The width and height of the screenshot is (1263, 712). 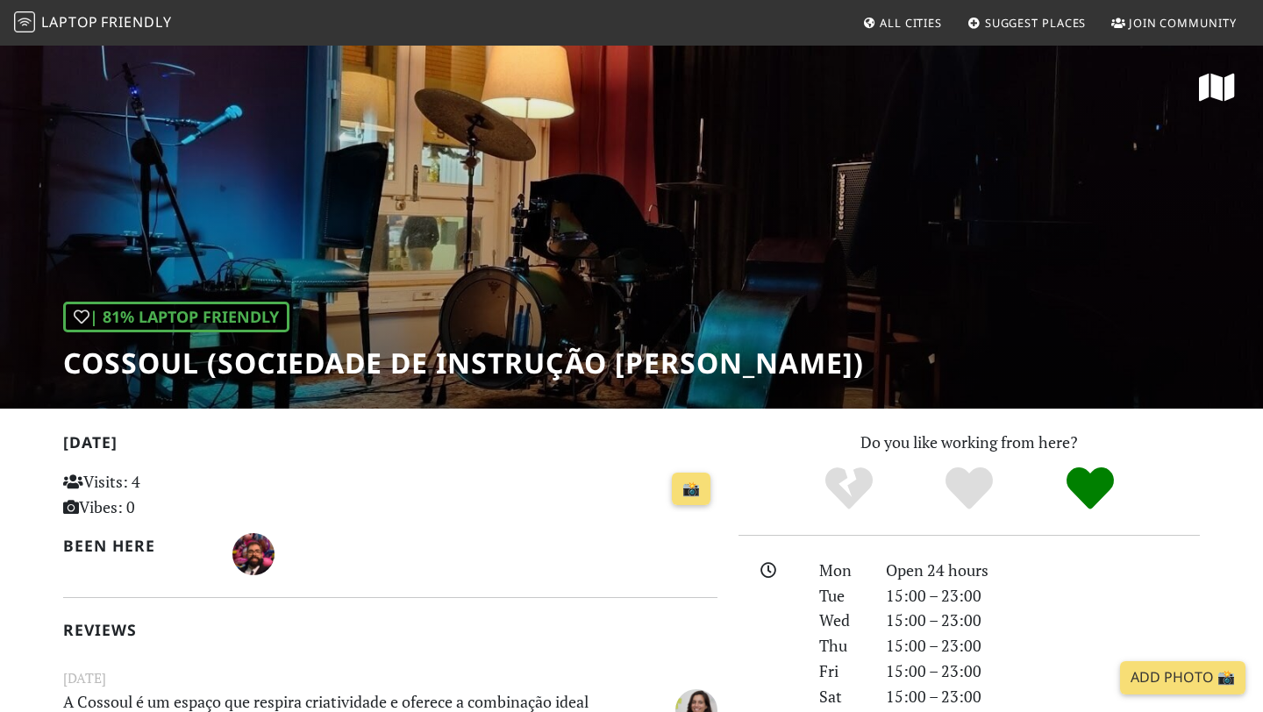 What do you see at coordinates (842, 596) in the screenshot?
I see `div: Tue` at bounding box center [842, 596].